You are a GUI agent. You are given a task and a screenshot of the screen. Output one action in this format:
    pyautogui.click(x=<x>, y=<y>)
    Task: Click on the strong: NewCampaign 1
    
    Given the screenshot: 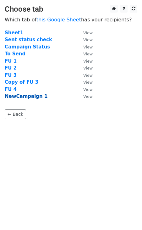 What is the action you would take?
    pyautogui.click(x=26, y=96)
    